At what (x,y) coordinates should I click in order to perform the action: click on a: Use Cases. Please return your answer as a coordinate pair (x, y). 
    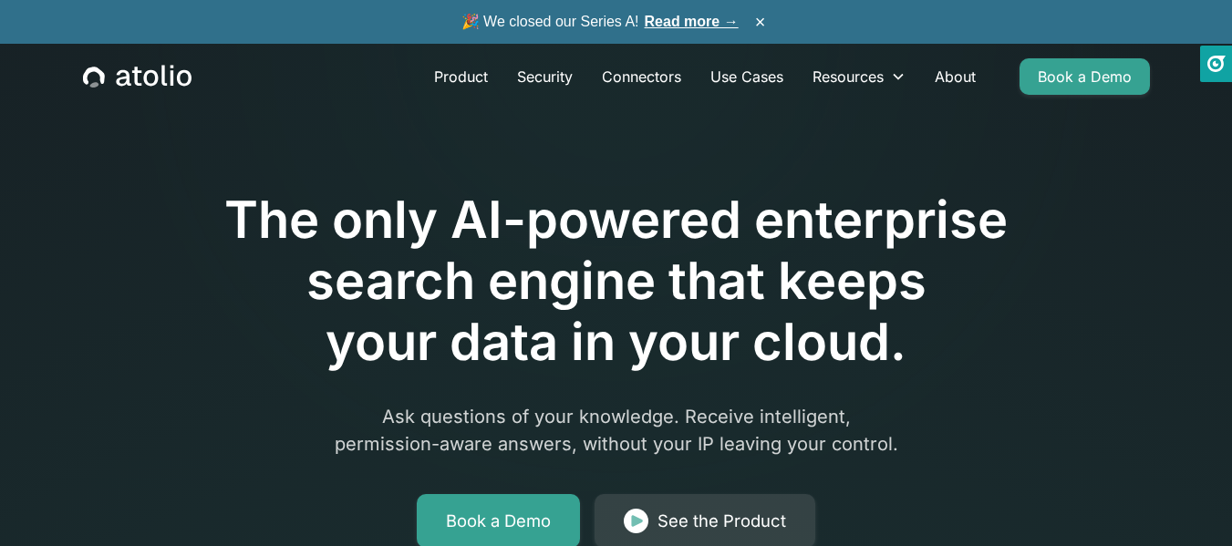
    Looking at the image, I should click on (747, 77).